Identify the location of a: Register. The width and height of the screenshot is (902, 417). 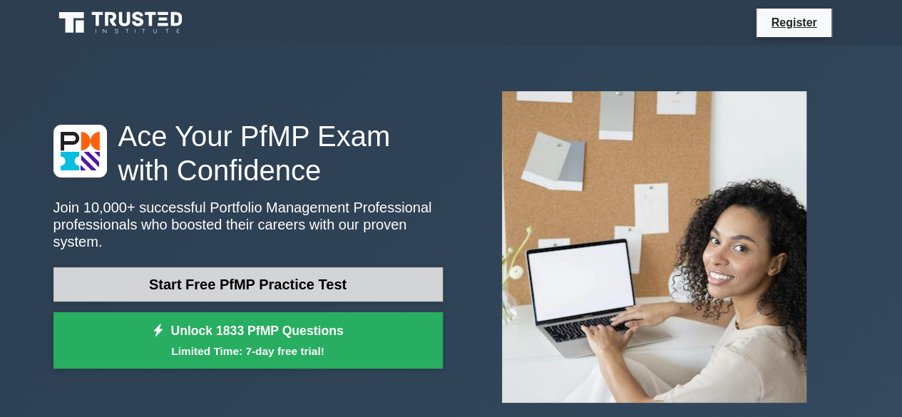
(794, 22).